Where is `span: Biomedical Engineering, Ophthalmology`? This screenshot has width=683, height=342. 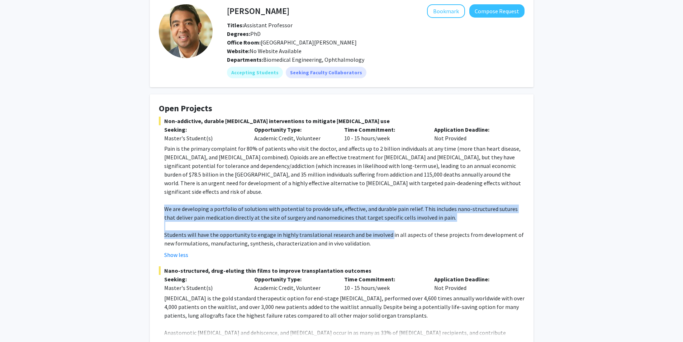
span: Biomedical Engineering, Ophthalmology is located at coordinates (314, 60).